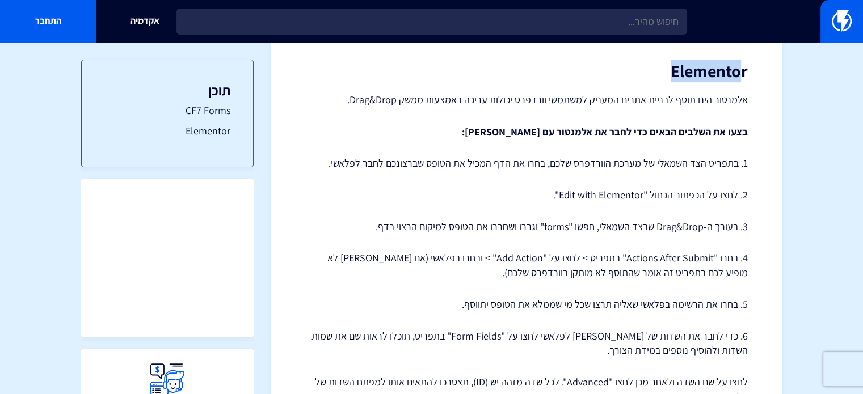 Image resolution: width=863 pixels, height=394 pixels. I want to click on h2: Elementor, so click(526, 71).